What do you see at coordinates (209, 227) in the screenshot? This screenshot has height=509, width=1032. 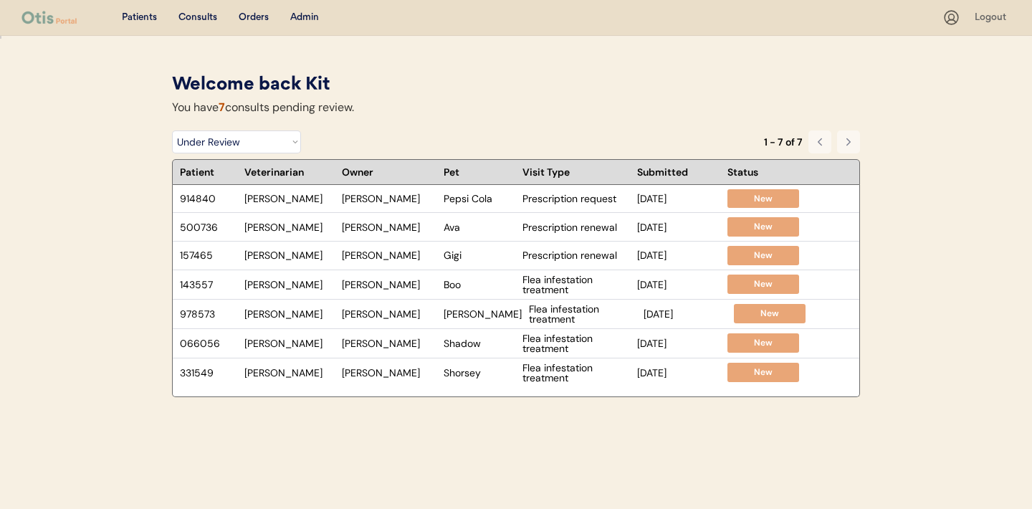 I see `div: 500736` at bounding box center [209, 227].